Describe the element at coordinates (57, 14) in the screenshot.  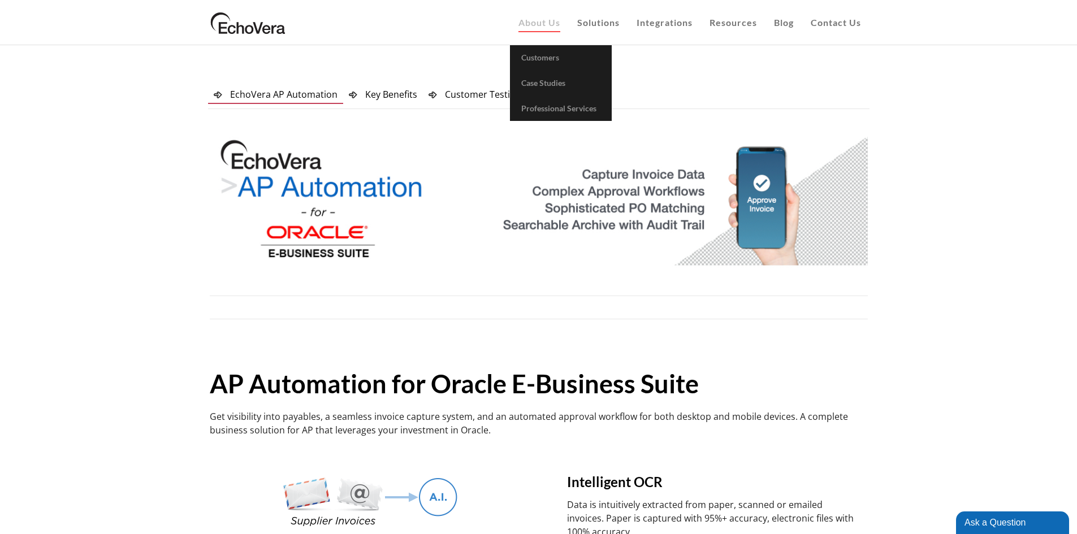
I see `div: Ask a Question` at that location.